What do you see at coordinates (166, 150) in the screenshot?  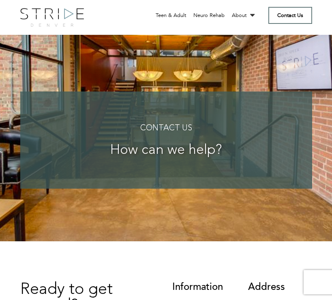 I see `h3: How can we help?` at bounding box center [166, 150].